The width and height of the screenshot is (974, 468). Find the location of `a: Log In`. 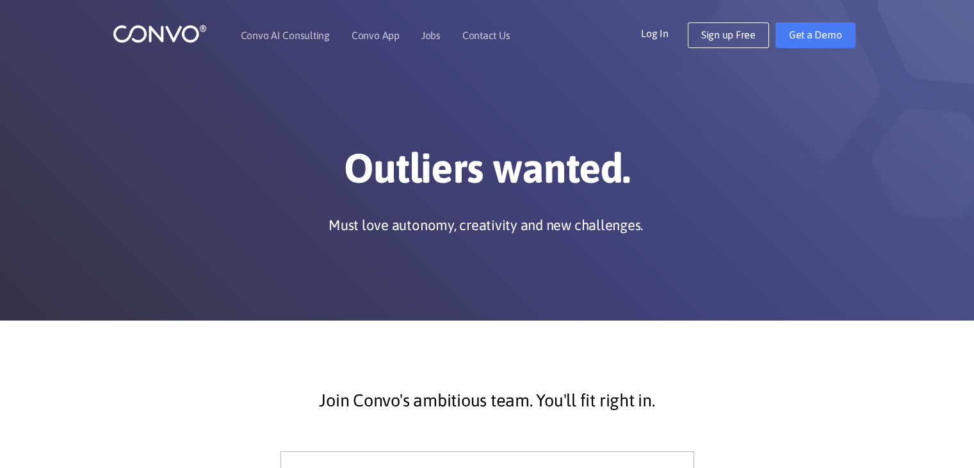

a: Log In is located at coordinates (664, 33).